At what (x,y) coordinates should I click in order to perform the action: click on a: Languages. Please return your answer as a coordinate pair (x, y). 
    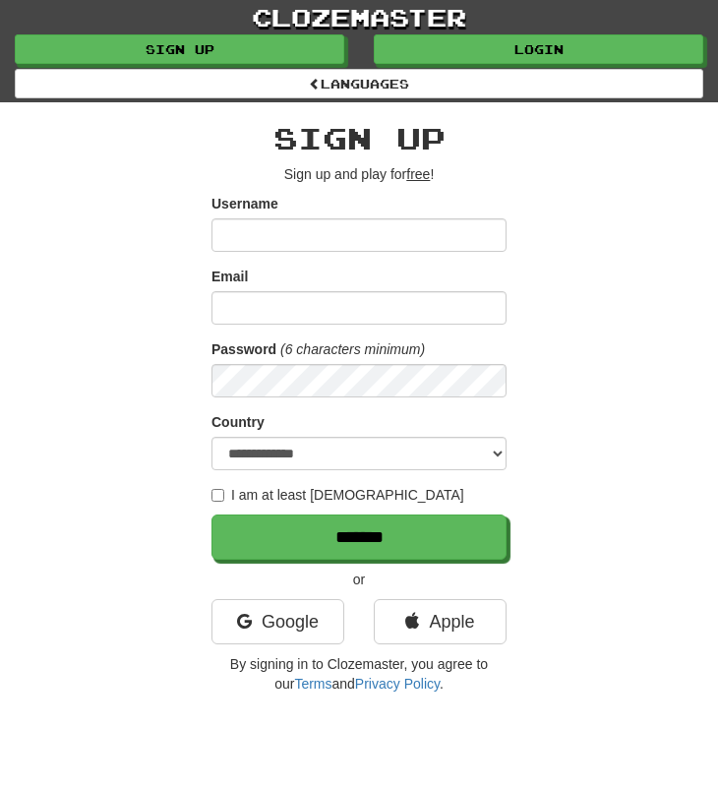
    Looking at the image, I should click on (359, 84).